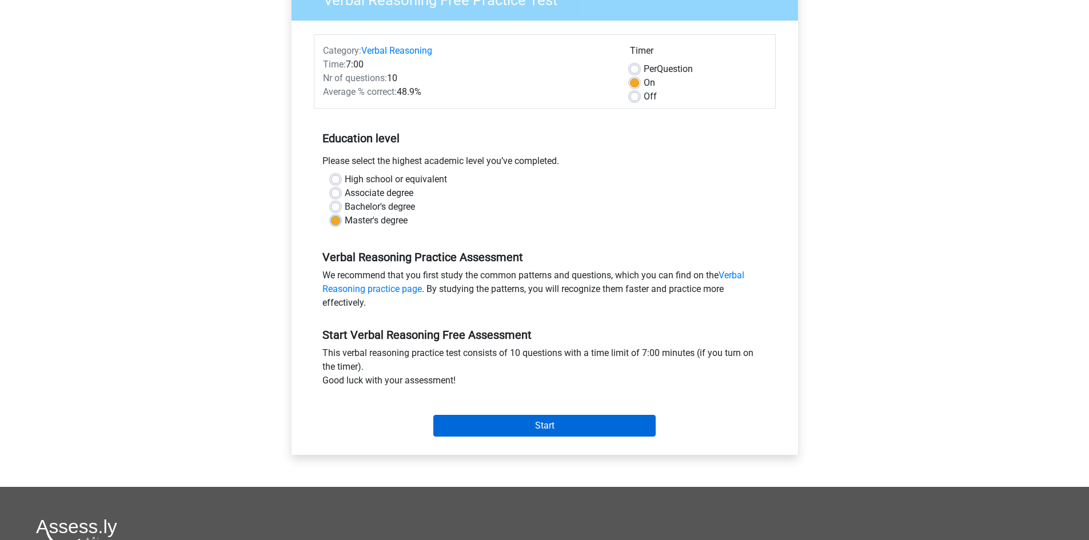  I want to click on label: Off, so click(650, 97).